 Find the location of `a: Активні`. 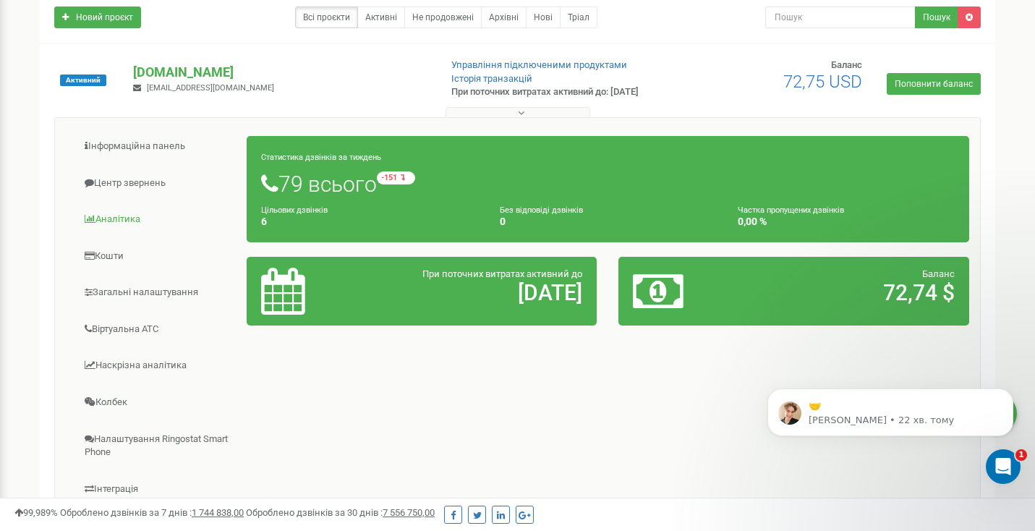

a: Активні is located at coordinates (381, 17).